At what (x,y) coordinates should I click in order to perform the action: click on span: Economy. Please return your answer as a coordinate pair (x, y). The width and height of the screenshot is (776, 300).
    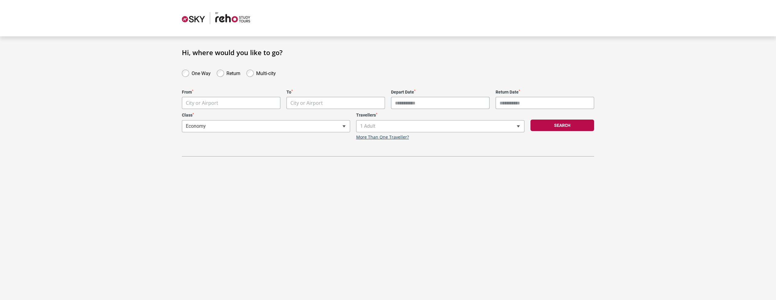
    Looking at the image, I should click on (266, 126).